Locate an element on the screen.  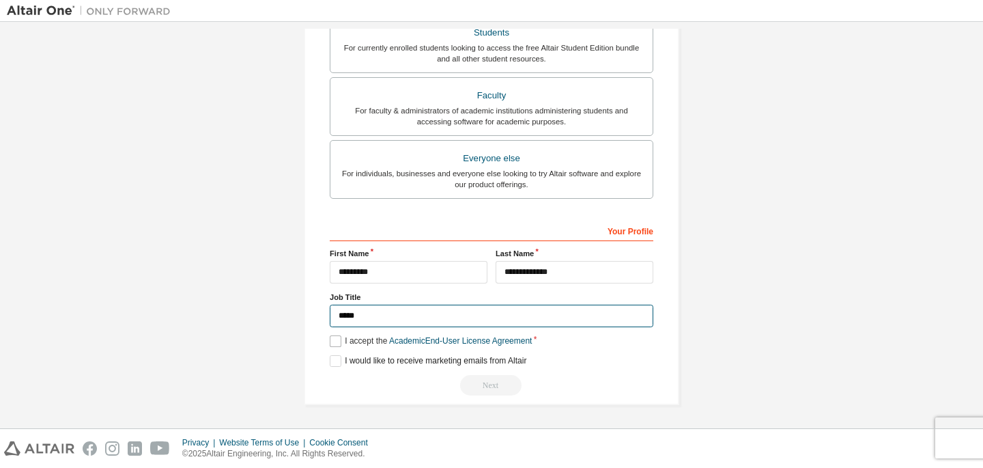
p: © 2025 Altair Engineering, Inc. All Rights Reserved. is located at coordinates (279, 453).